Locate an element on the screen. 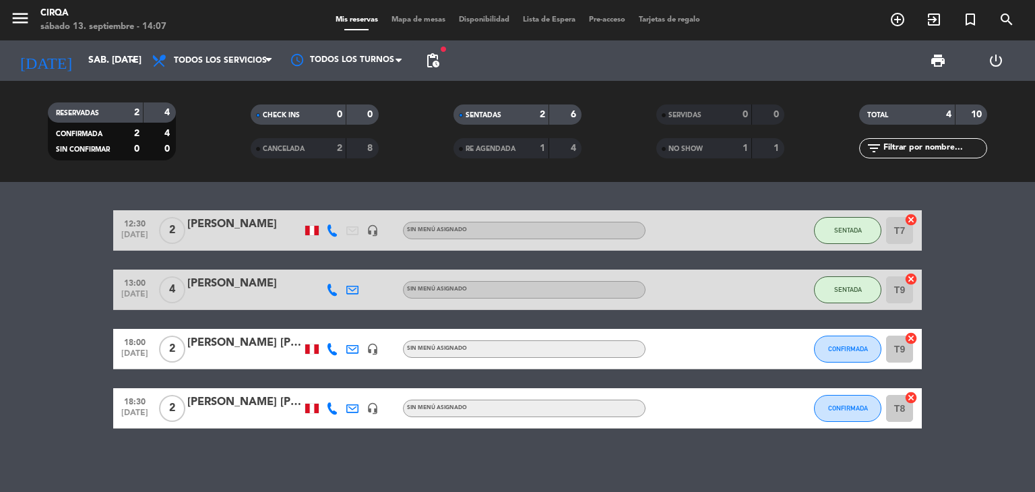  span: fiber_manual_record is located at coordinates (443, 49).